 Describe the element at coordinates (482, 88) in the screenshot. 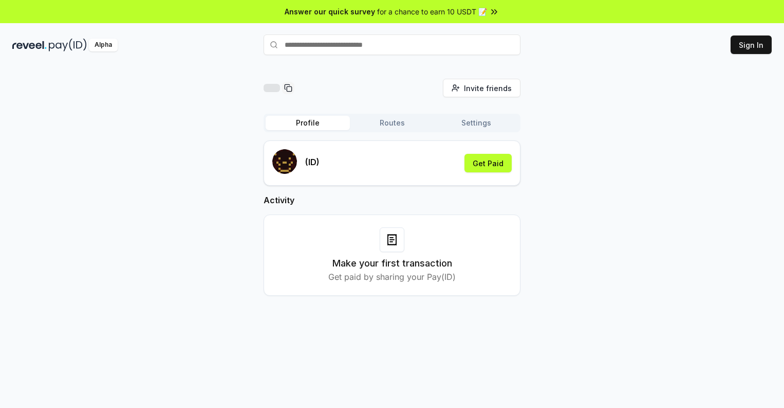

I see `button: Invite friends` at that location.